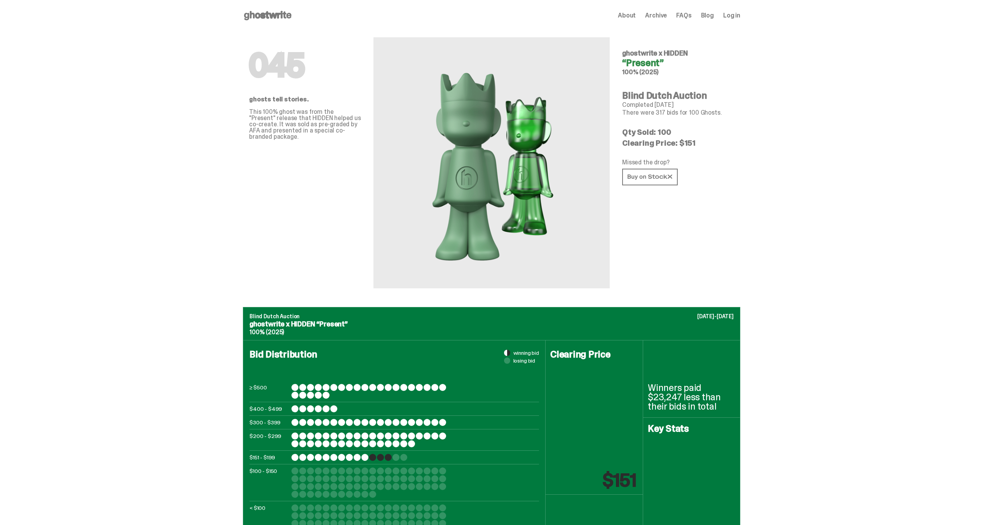 This screenshot has width=989, height=525. Describe the element at coordinates (678, 162) in the screenshot. I see `p: Missed the drop?` at that location.